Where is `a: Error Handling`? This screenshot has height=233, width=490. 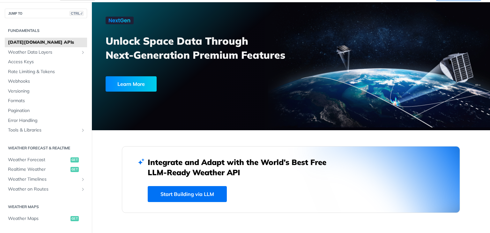
a: Error Handling is located at coordinates (46, 121).